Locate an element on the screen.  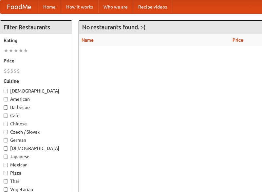
input: German is located at coordinates (6, 140).